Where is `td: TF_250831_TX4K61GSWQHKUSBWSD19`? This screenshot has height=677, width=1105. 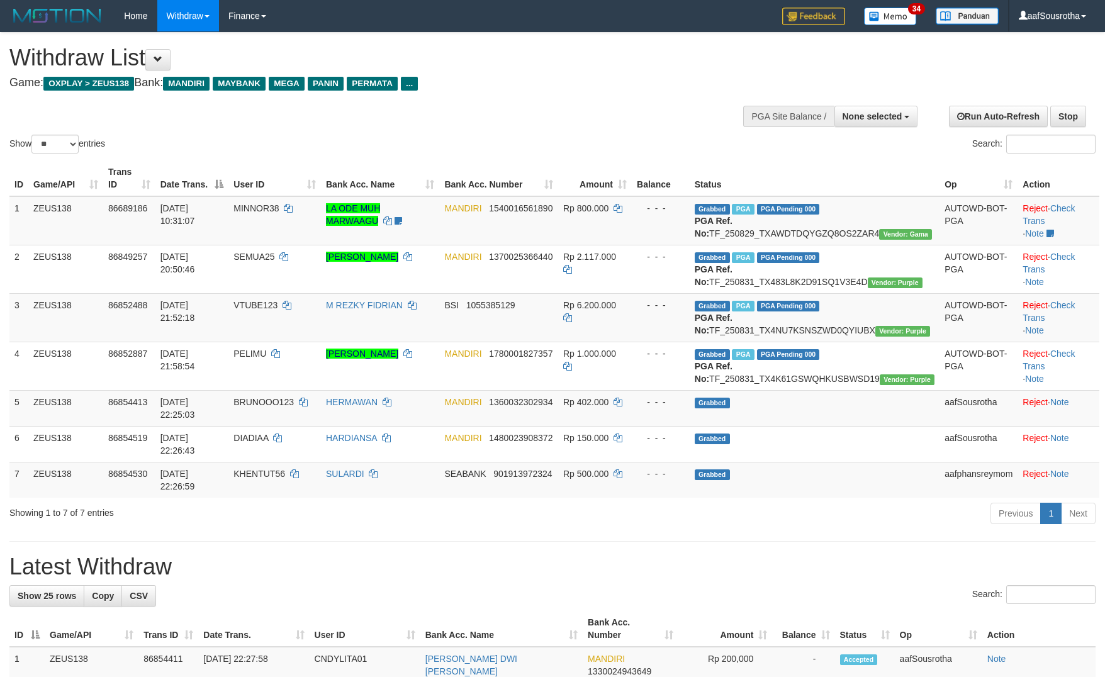
td: TF_250831_TX4K61GSWQHKUSBWSD19 is located at coordinates (814, 366).